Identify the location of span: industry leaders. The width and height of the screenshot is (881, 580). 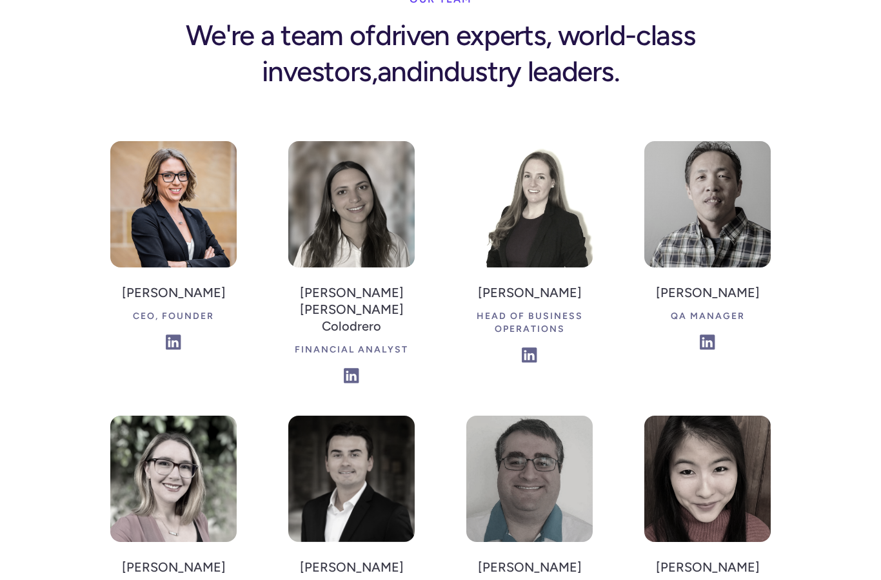
(518, 71).